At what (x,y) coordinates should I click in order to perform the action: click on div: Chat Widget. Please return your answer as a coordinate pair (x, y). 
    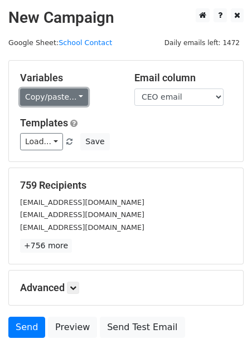
    Looking at the image, I should click on (224, 312).